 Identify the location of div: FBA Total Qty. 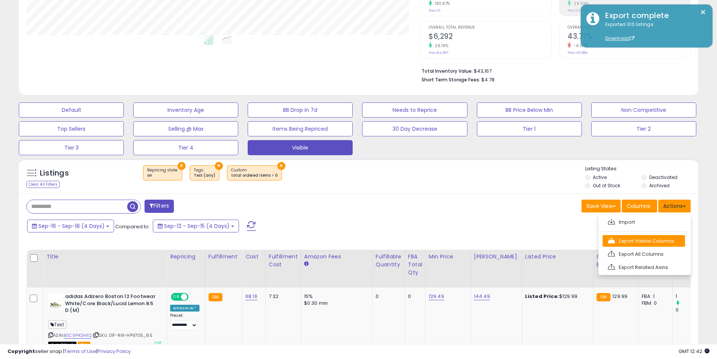
(415, 264).